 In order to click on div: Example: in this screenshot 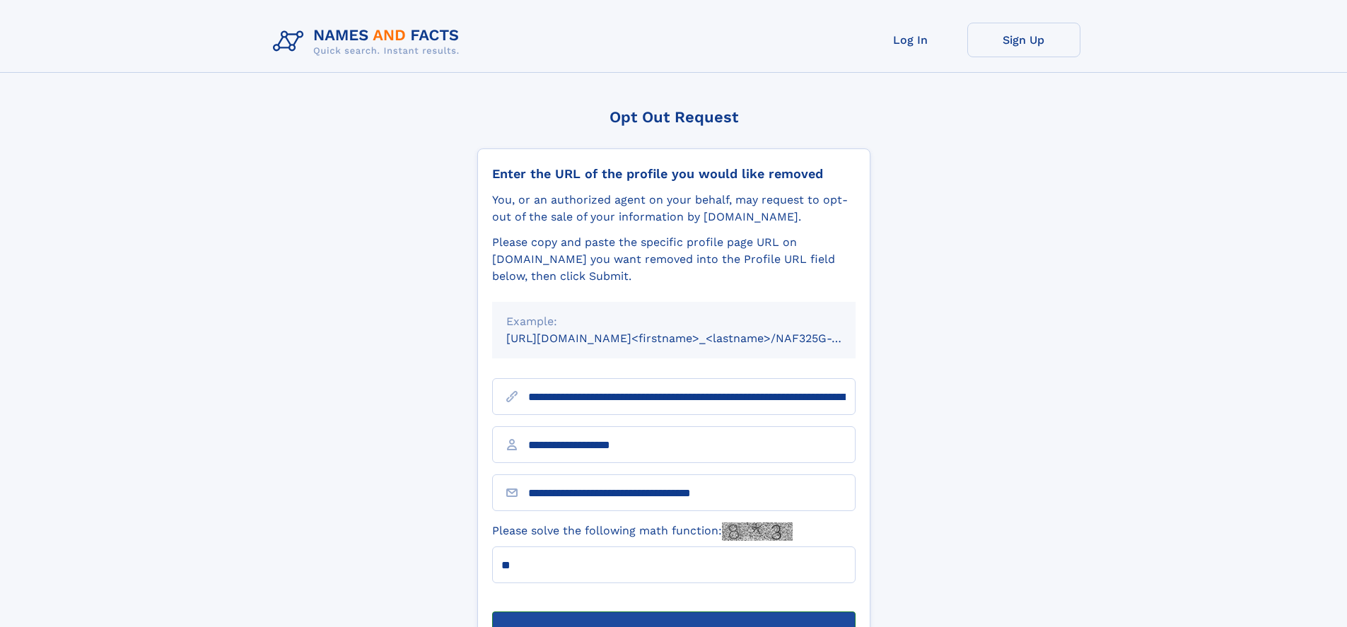, I will do `click(674, 322)`.